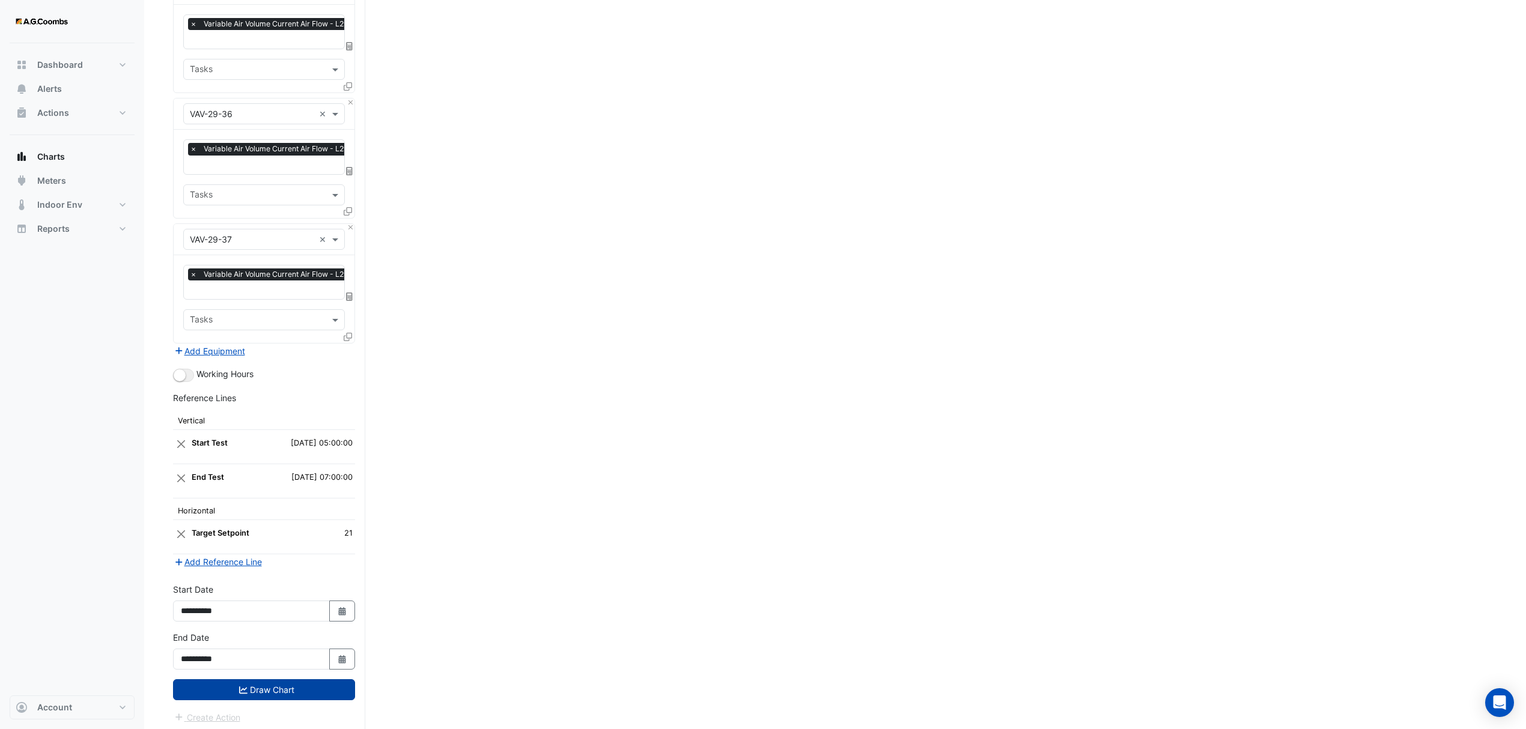 This screenshot has height=729, width=1526. What do you see at coordinates (22, 65) in the screenshot?
I see `app-icon: Dashboard` at bounding box center [22, 65].